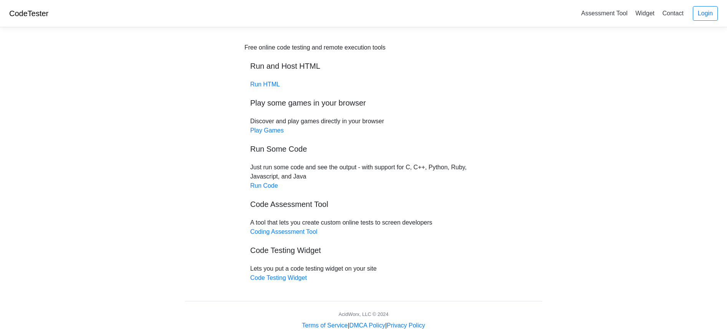 The height and width of the screenshot is (329, 727). What do you see at coordinates (364, 149) in the screenshot?
I see `h5: Run Some Code` at bounding box center [364, 149].